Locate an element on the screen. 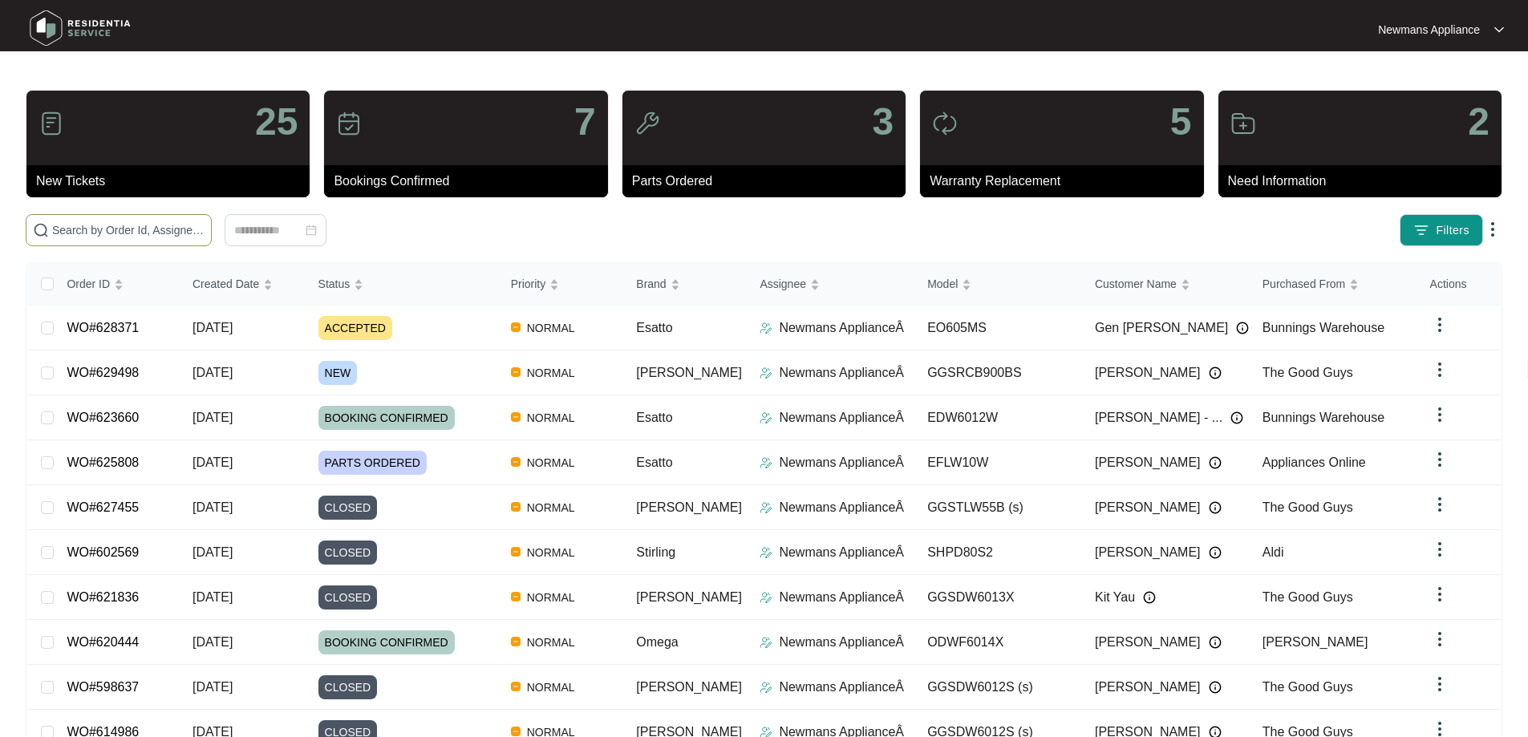 This screenshot has height=737, width=1528. th: Order ID is located at coordinates (116, 284).